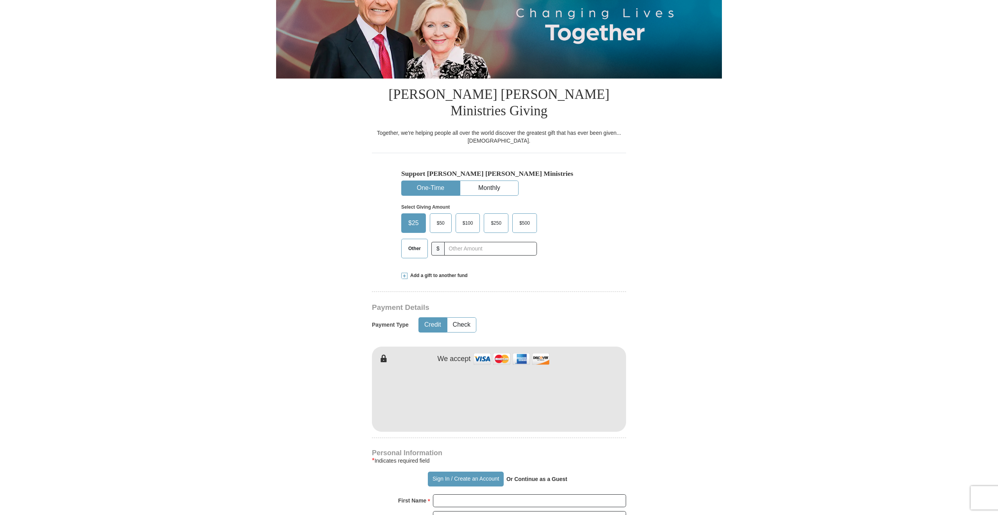  I want to click on strong: Or Continue as a Guest, so click(537, 479).